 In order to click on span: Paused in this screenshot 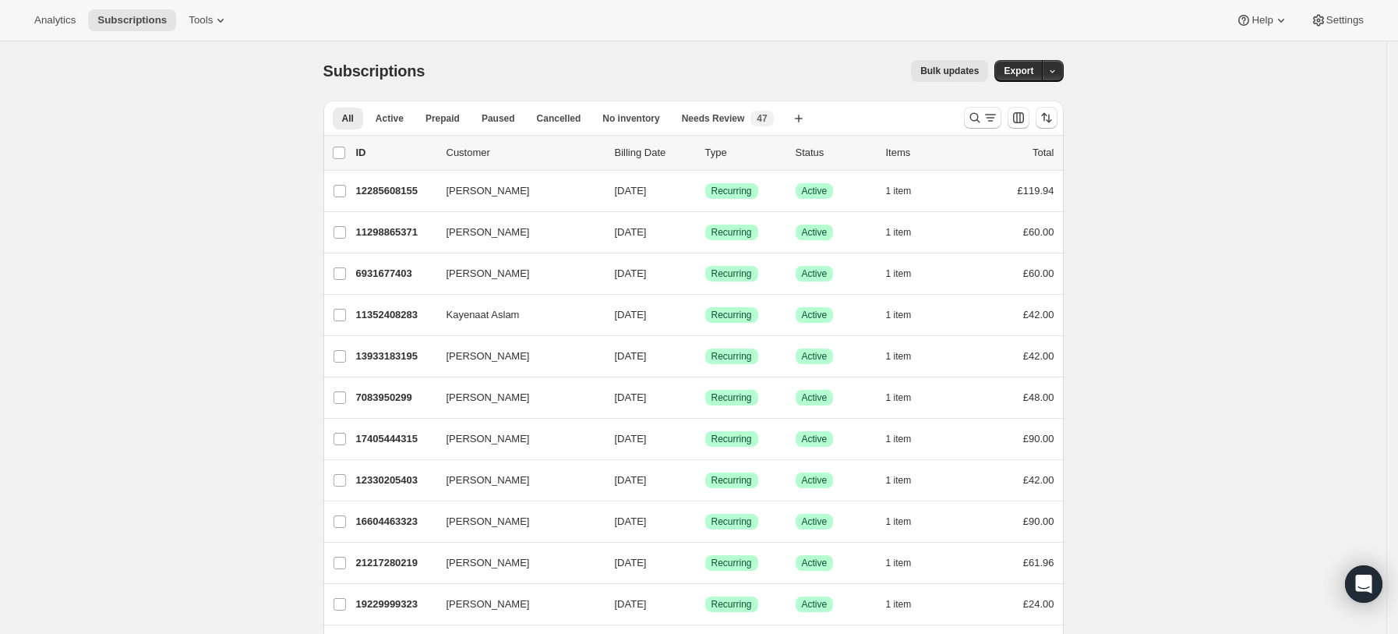, I will do `click(498, 118)`.